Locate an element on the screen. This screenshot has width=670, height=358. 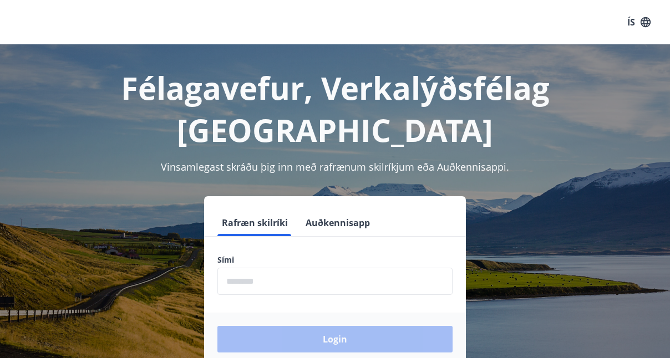
button: Rafræn skilríki is located at coordinates (254, 223).